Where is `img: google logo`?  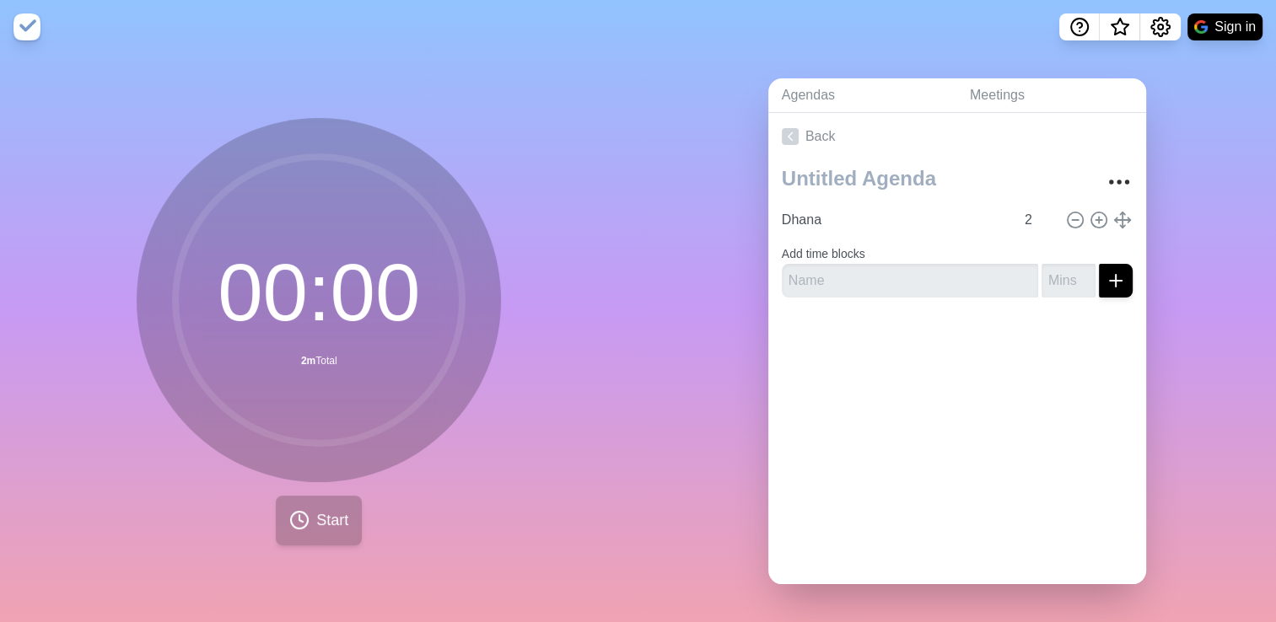 img: google logo is located at coordinates (1201, 27).